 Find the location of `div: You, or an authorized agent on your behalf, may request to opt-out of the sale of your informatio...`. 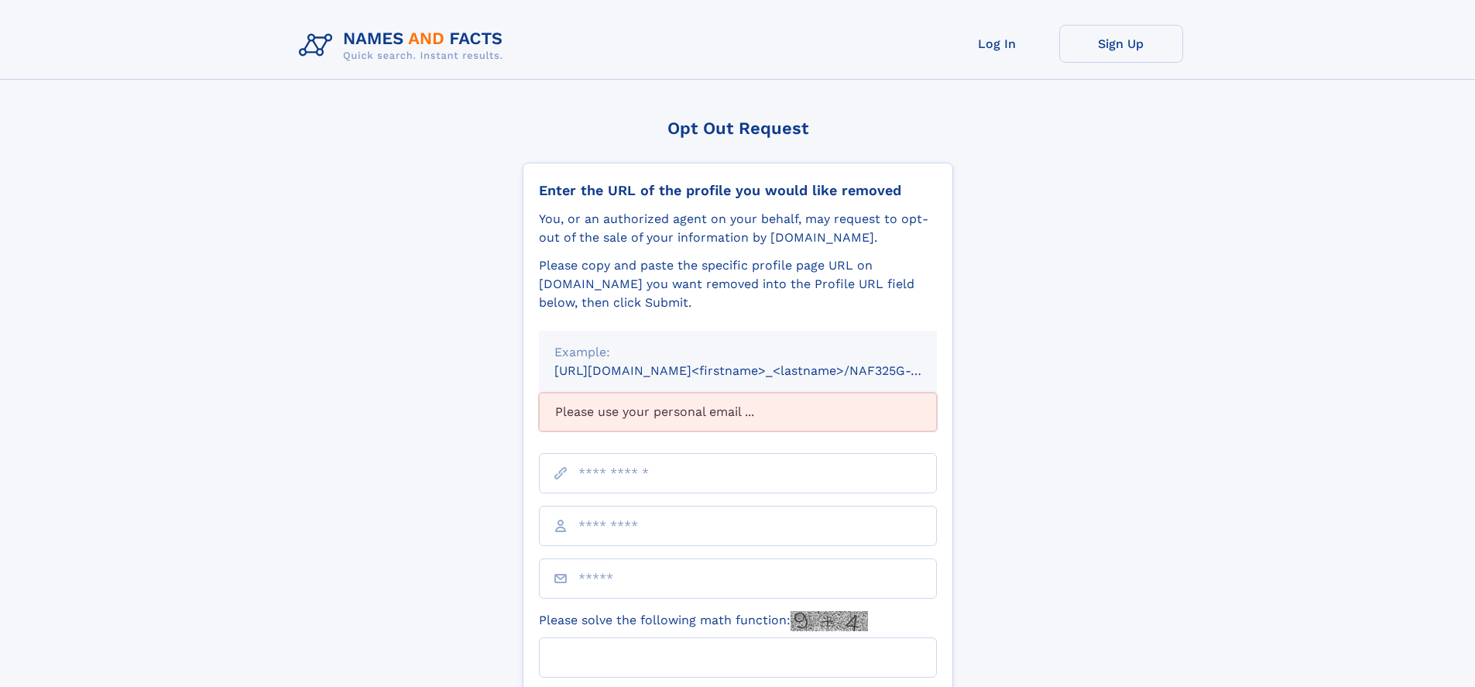

div: You, or an authorized agent on your behalf, may request to opt-out of the sale of your informatio... is located at coordinates (738, 228).